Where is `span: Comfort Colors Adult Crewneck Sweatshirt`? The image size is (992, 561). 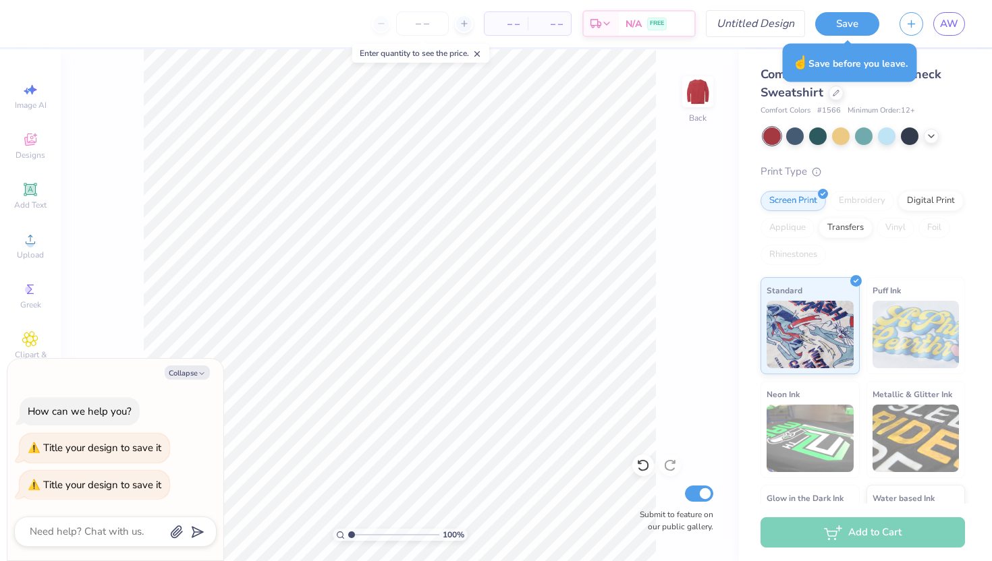 span: Comfort Colors Adult Crewneck Sweatshirt is located at coordinates (851, 83).